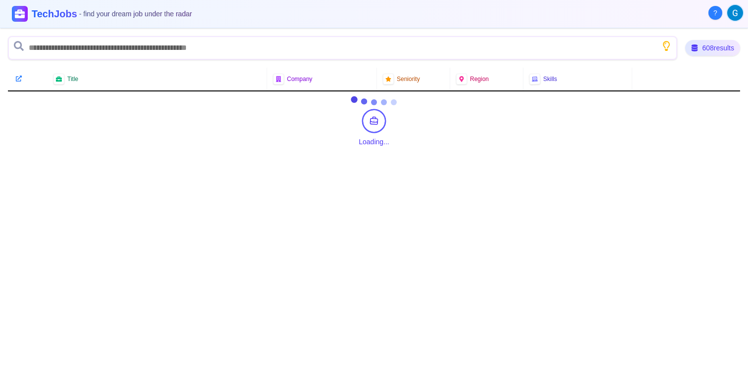 The image size is (748, 371). I want to click on span: Seniority, so click(408, 79).